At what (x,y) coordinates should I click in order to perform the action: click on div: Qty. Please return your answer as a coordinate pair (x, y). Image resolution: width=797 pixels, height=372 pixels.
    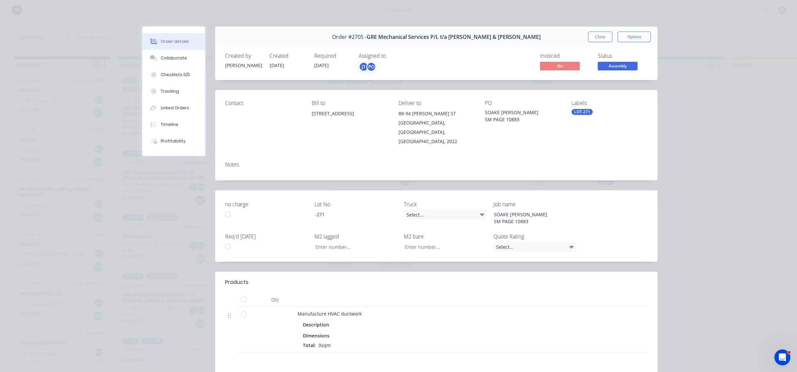
    Looking at the image, I should click on (275, 300).